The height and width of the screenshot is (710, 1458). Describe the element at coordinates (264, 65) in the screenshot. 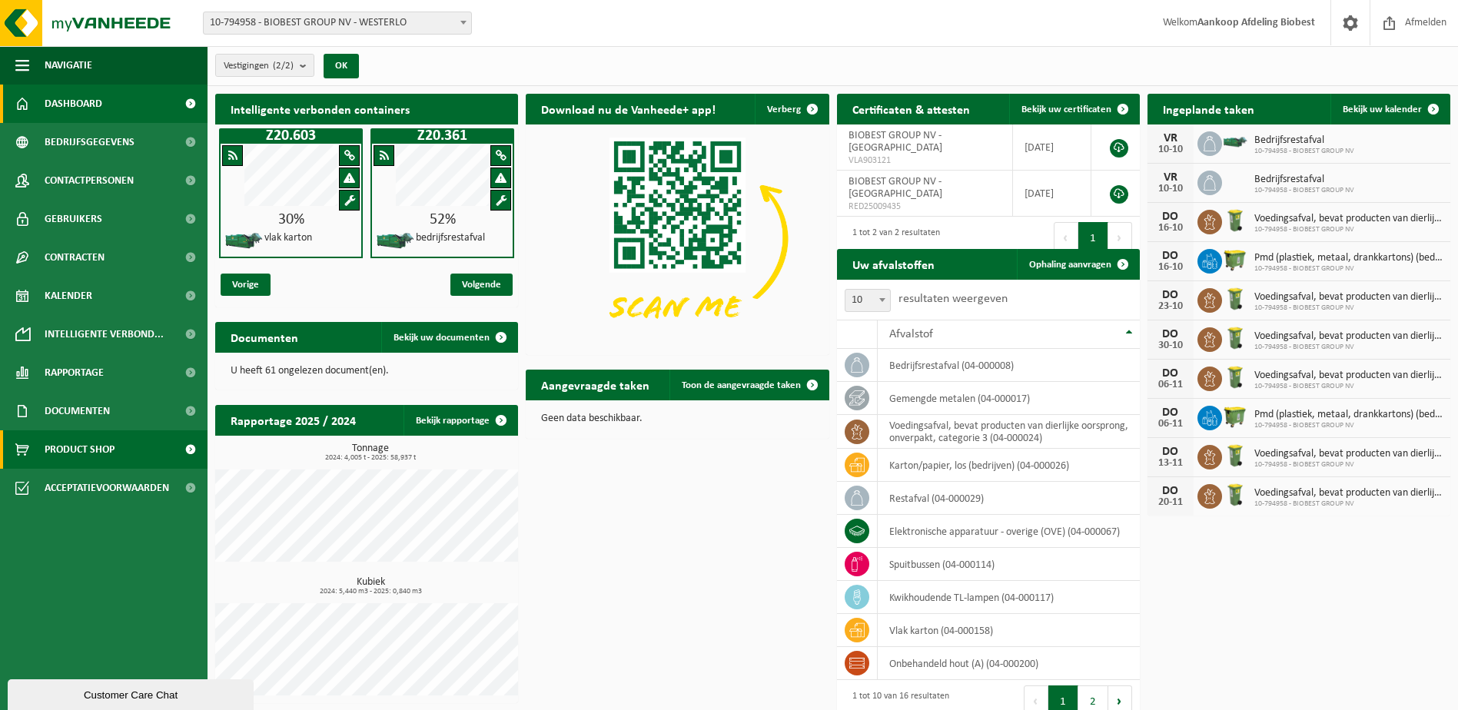

I see `button: Vestigingen(2/2)` at that location.